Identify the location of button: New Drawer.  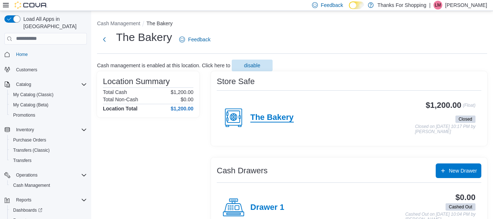
(459, 171).